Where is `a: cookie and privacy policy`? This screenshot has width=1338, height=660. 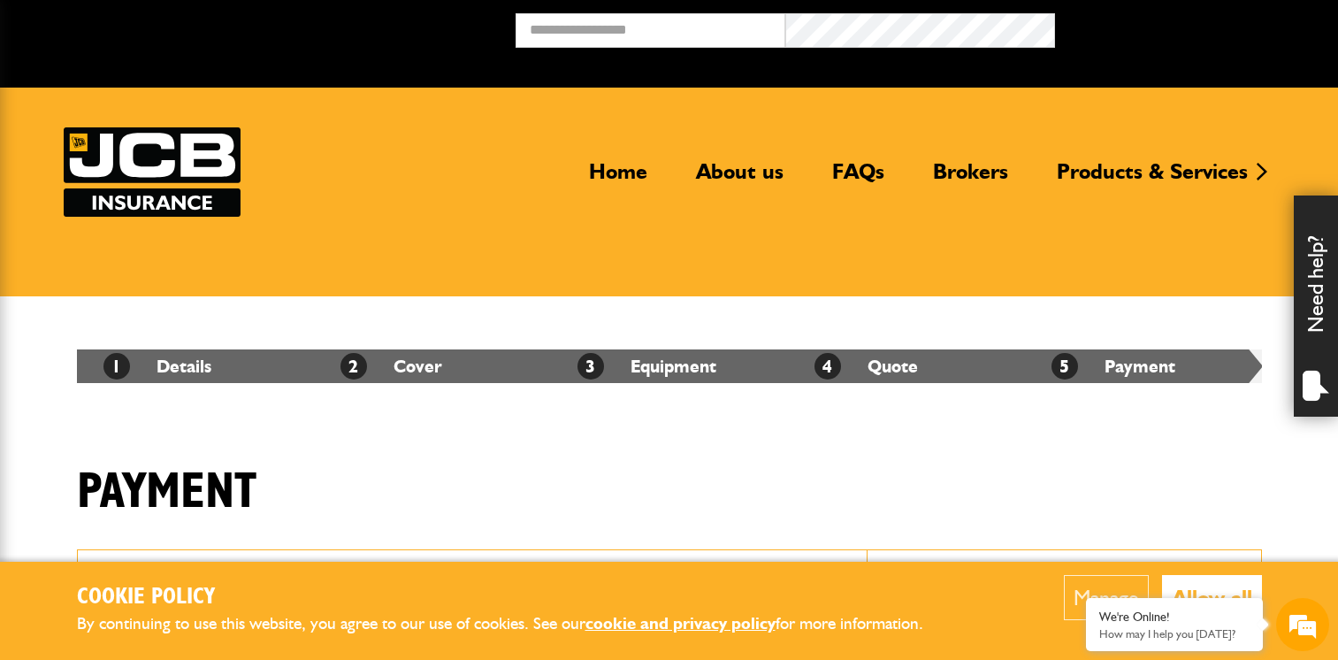
a: cookie and privacy policy is located at coordinates (680, 623).